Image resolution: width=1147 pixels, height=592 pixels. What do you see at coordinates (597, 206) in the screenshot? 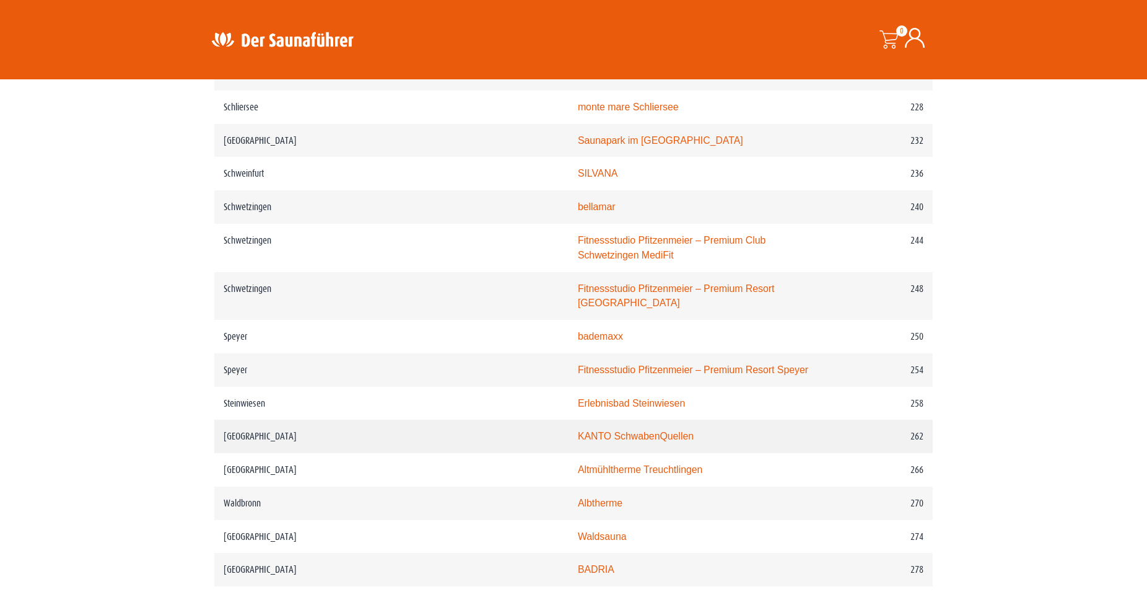
I see `a: bellamar` at bounding box center [597, 206].